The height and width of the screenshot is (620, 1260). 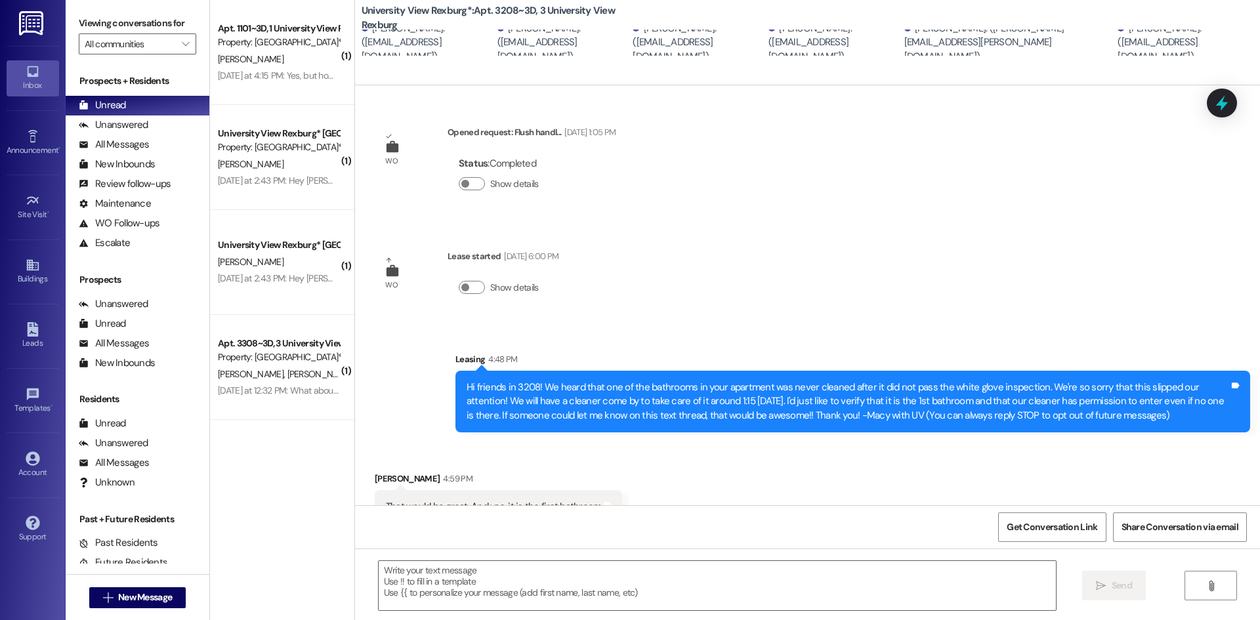 What do you see at coordinates (848, 402) in the screenshot?
I see `div: Hi friends in 3208! We heard that one of the bathrooms in your apartment was never cleaned after ...` at bounding box center [848, 402].